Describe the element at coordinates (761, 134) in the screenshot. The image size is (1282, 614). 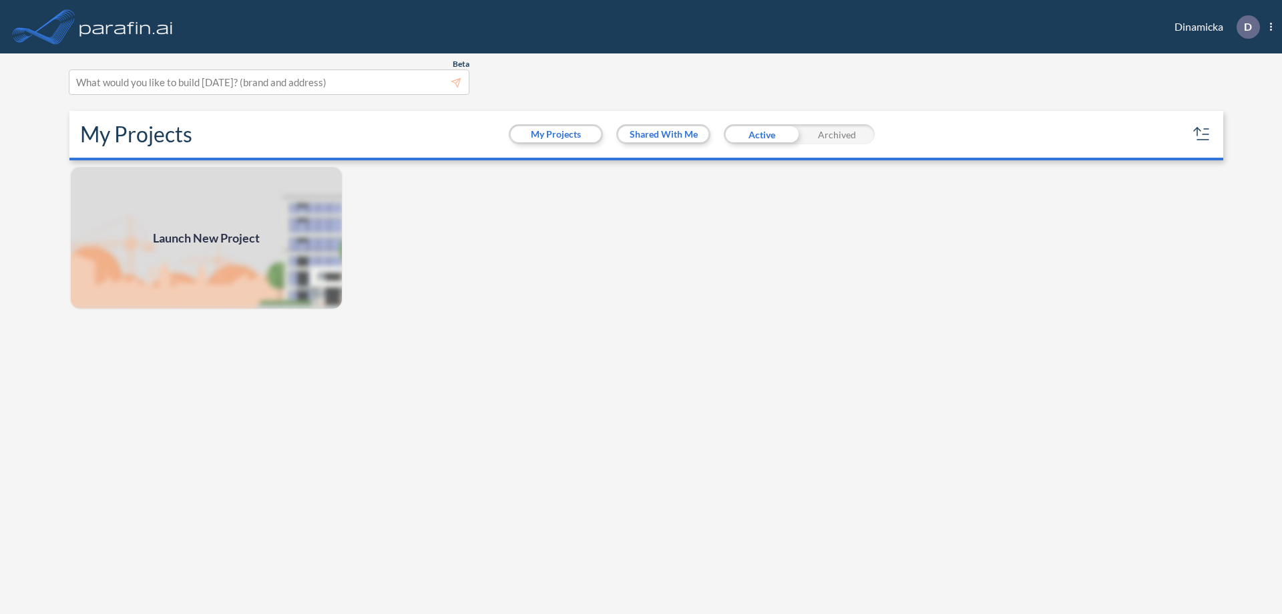
I see `div: Active` at that location.